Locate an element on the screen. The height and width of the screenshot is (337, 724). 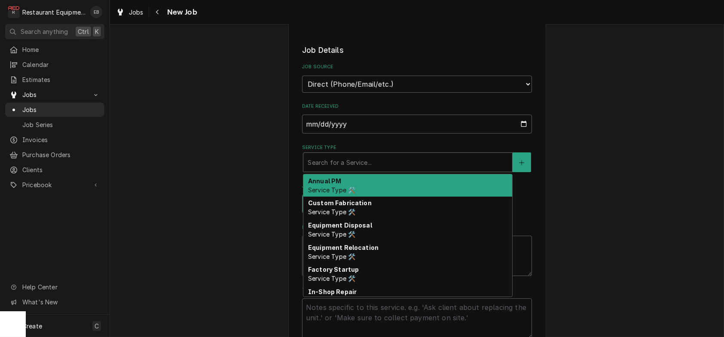
span: Estimates is located at coordinates (61, 79).